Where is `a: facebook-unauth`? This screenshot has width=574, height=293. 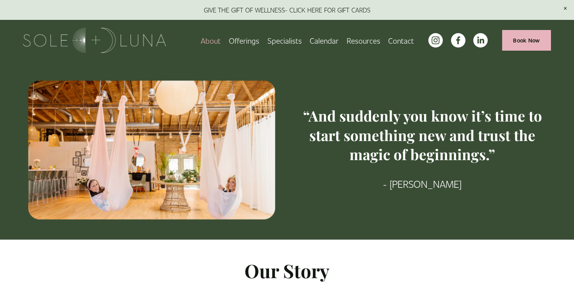 a: facebook-unauth is located at coordinates (458, 40).